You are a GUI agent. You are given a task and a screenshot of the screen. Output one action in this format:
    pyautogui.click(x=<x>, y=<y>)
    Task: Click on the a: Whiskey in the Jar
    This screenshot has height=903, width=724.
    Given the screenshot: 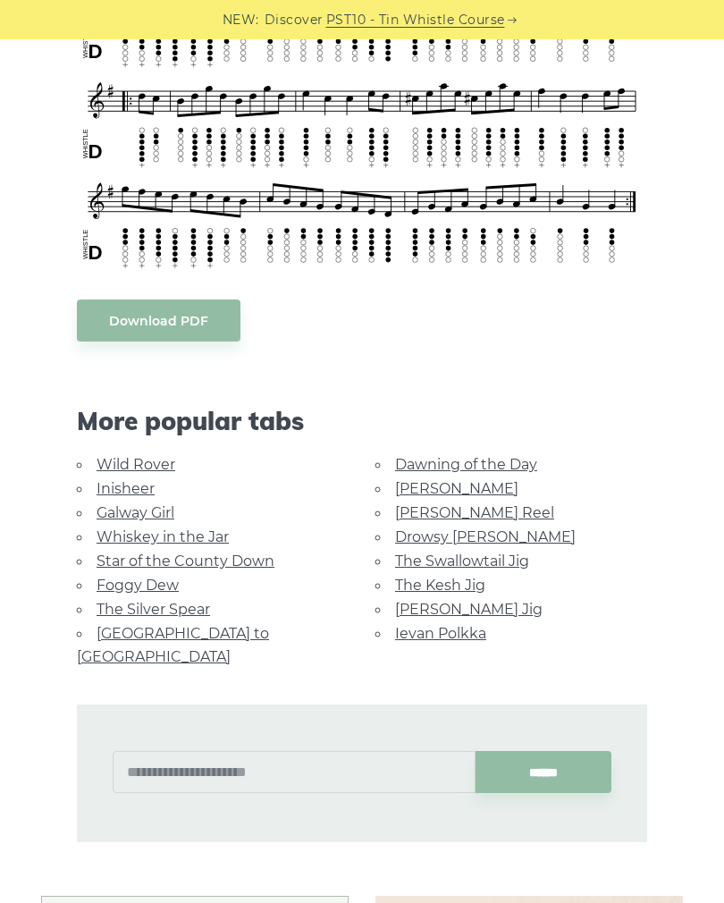 What is the action you would take?
    pyautogui.click(x=163, y=536)
    